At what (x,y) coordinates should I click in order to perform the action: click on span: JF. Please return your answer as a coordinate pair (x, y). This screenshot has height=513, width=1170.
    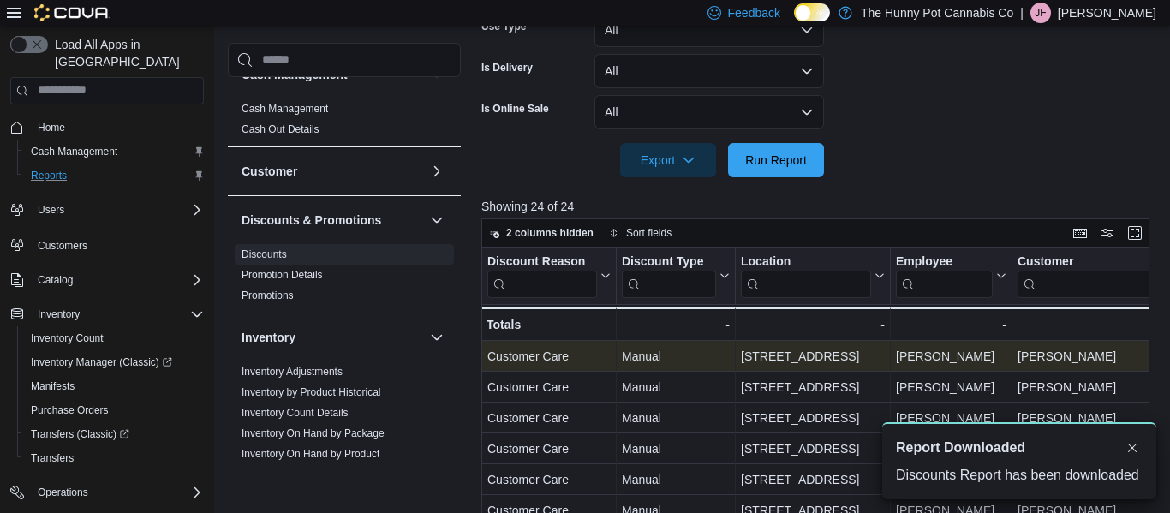
    Looking at the image, I should click on (1040, 13).